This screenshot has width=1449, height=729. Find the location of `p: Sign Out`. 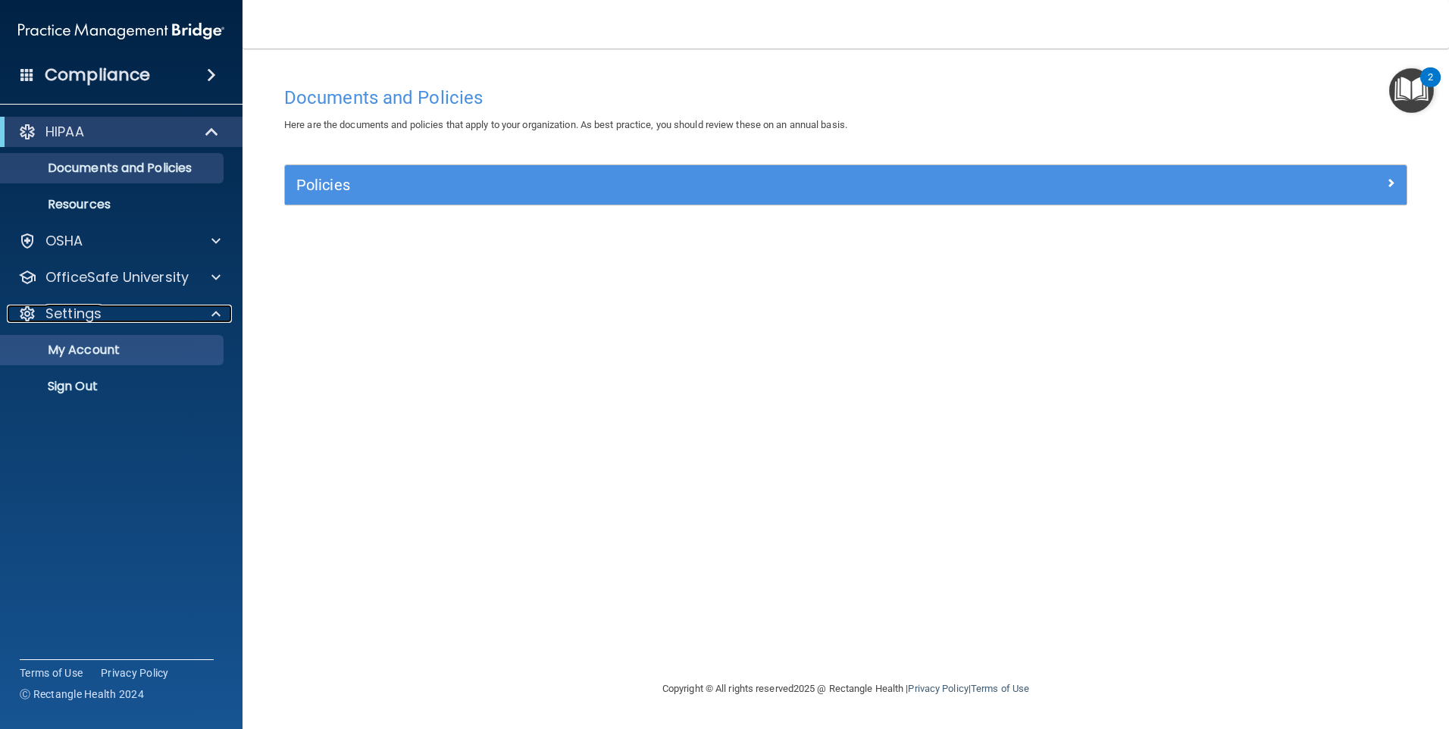

p: Sign Out is located at coordinates (113, 387).